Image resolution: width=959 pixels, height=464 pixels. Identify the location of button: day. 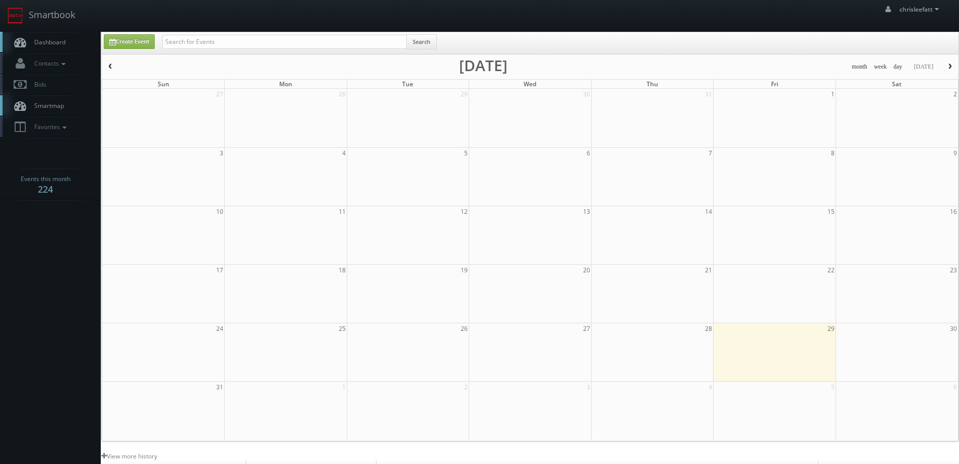
(898, 67).